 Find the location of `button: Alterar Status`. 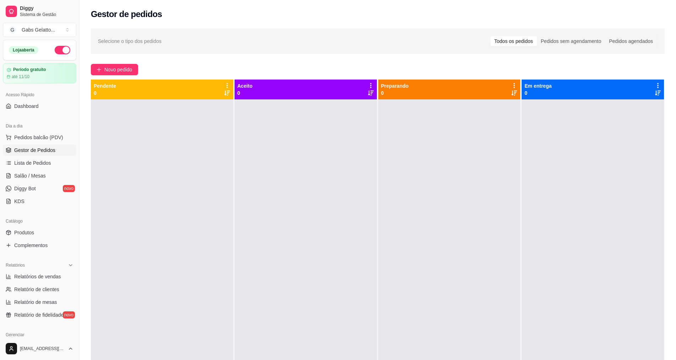

button: Alterar Status is located at coordinates (62, 50).